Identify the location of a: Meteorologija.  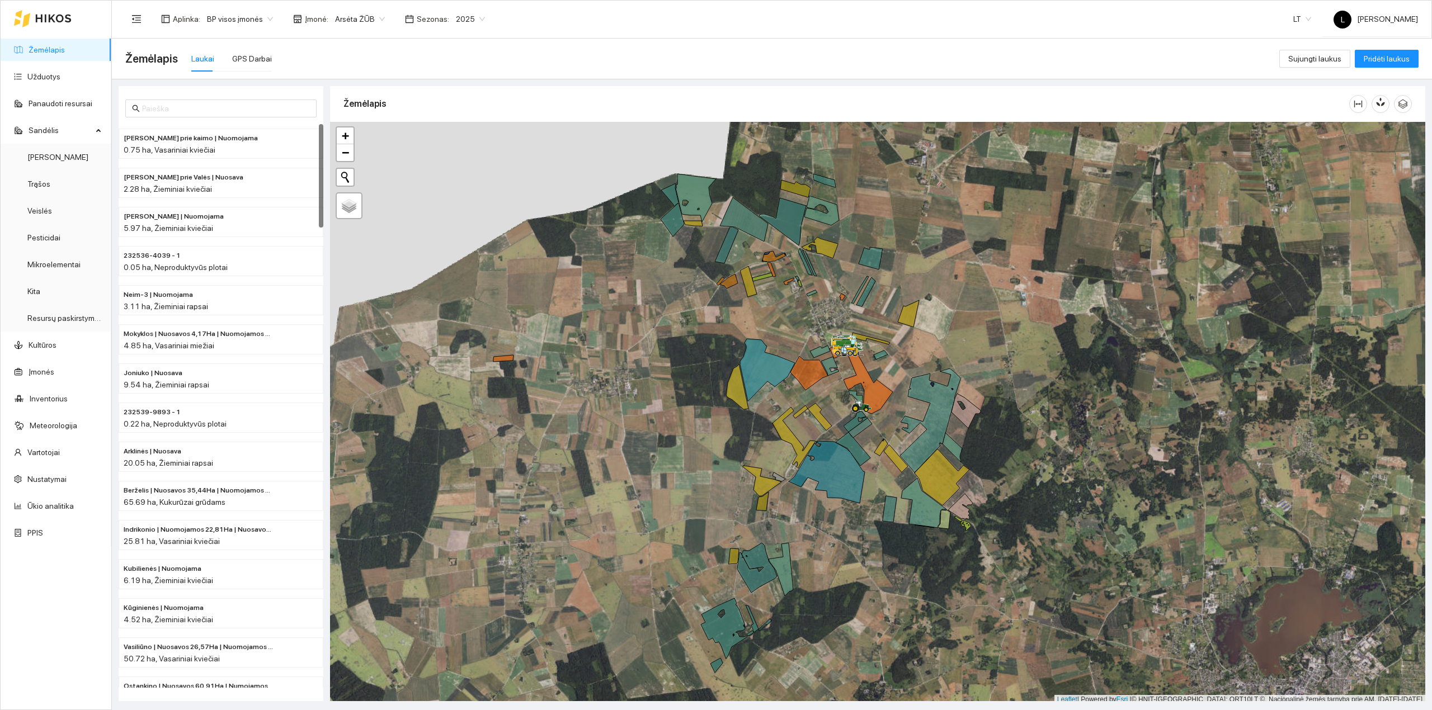
(53, 426).